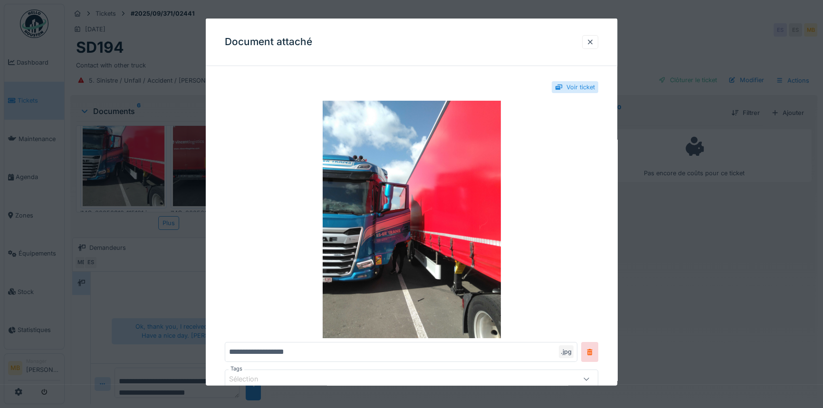  I want to click on img: 69ea5587-049e-4536-9b93-c4fdf86d5610-IMG_20250912_115121.jpg, so click(411, 219).